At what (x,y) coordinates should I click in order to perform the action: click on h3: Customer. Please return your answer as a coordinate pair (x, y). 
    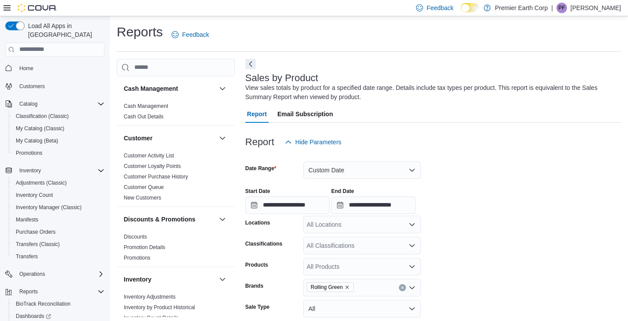
    Looking at the image, I should click on (138, 138).